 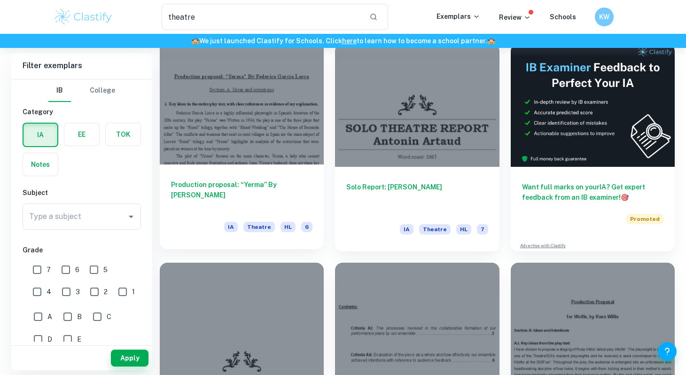 What do you see at coordinates (49, 292) in the screenshot?
I see `span: 4` at bounding box center [49, 292].